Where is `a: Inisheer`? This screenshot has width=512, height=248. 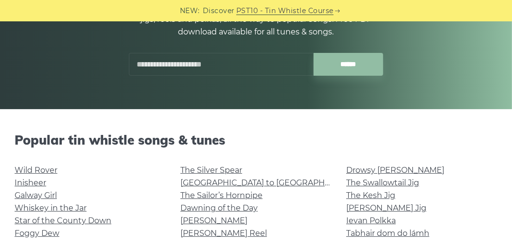 a: Inisheer is located at coordinates (30, 183).